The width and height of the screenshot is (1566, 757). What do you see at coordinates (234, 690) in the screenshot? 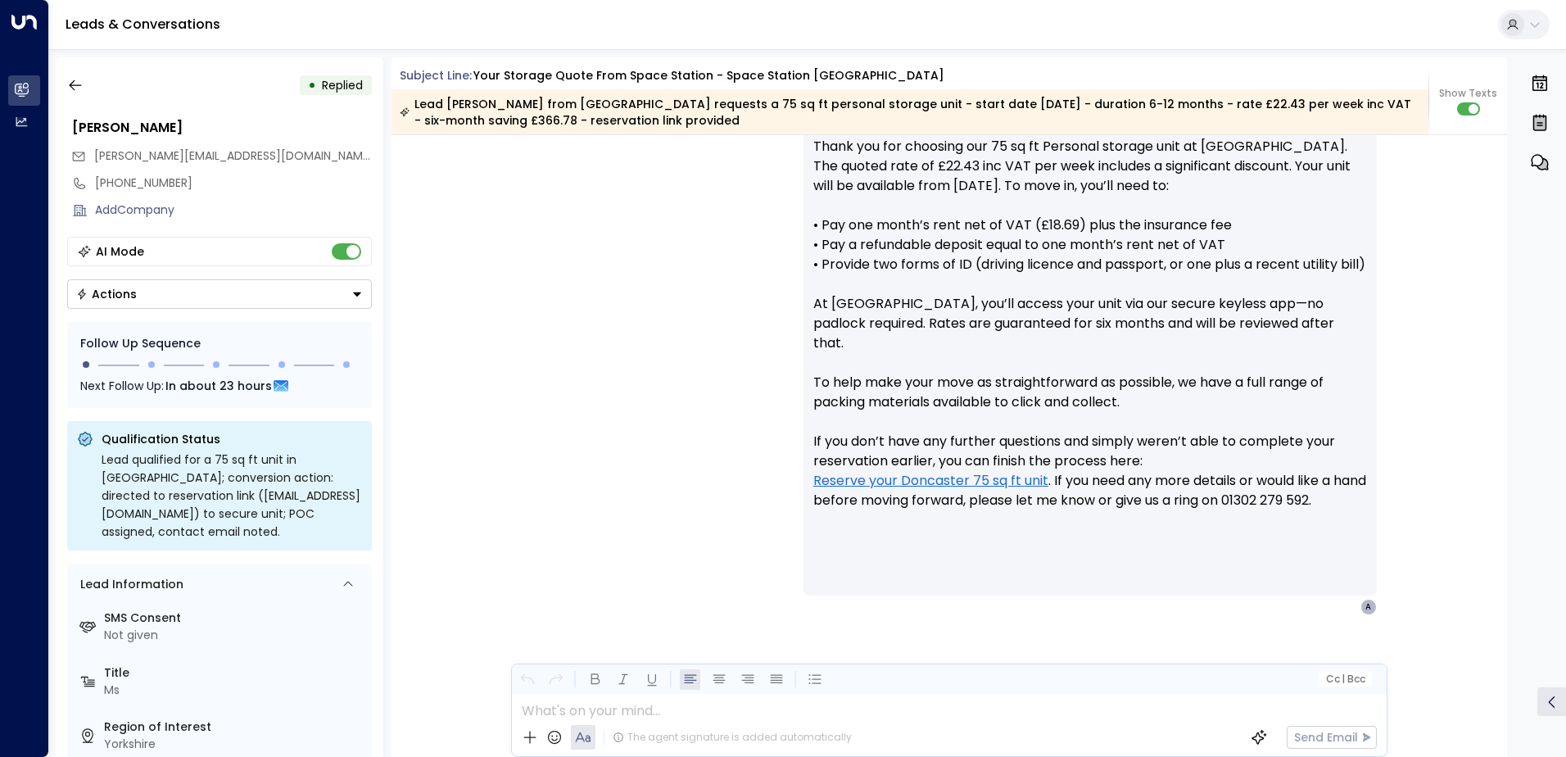
I see `div: Ms` at bounding box center [234, 690].